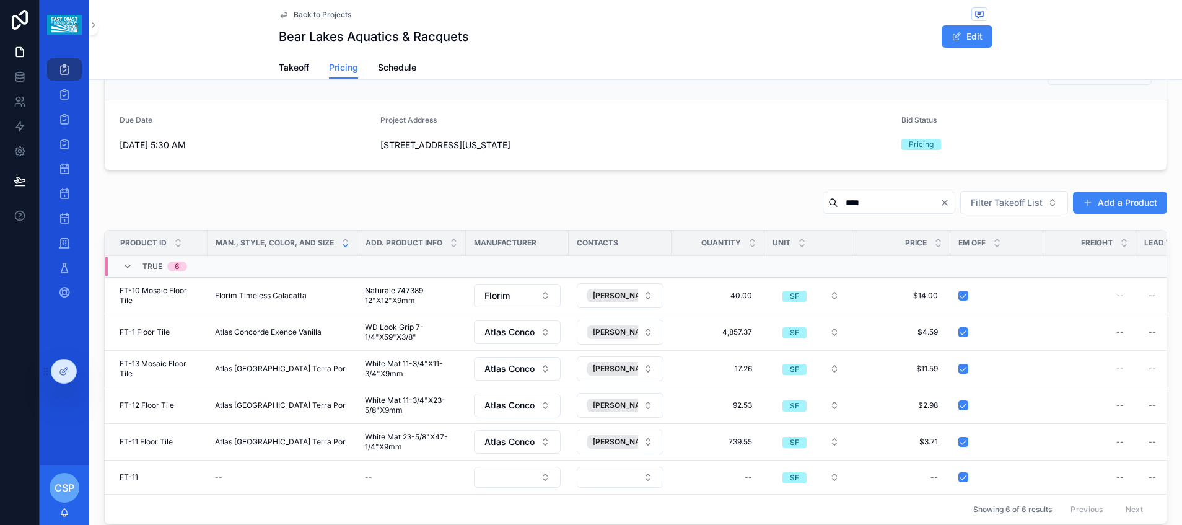 This screenshot has width=1182, height=525. What do you see at coordinates (904, 296) in the screenshot?
I see `span: $14.00` at bounding box center [904, 296].